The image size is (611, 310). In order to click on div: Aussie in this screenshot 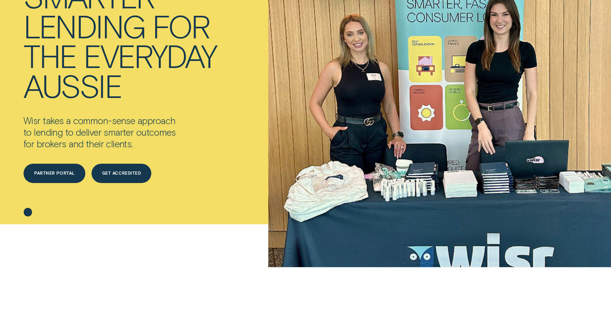, I will do `click(72, 85)`.